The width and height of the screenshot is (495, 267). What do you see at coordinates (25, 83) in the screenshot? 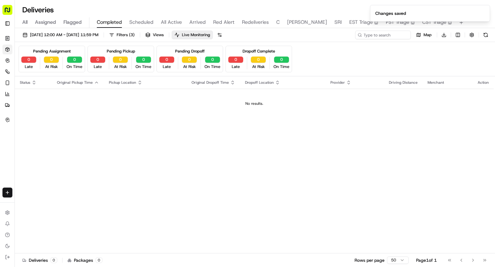
I see `span: Status` at bounding box center [25, 83].